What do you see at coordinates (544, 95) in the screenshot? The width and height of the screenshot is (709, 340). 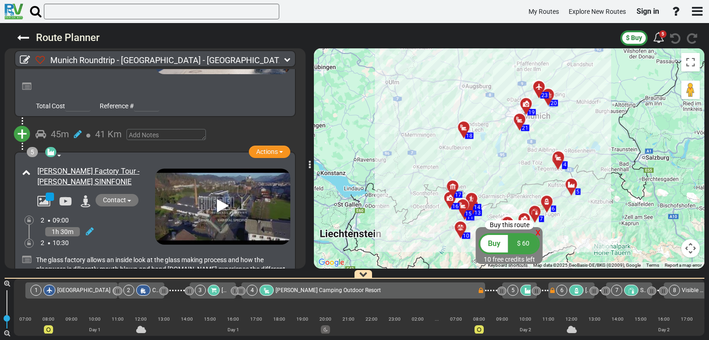 I see `span: 23` at bounding box center [544, 95].